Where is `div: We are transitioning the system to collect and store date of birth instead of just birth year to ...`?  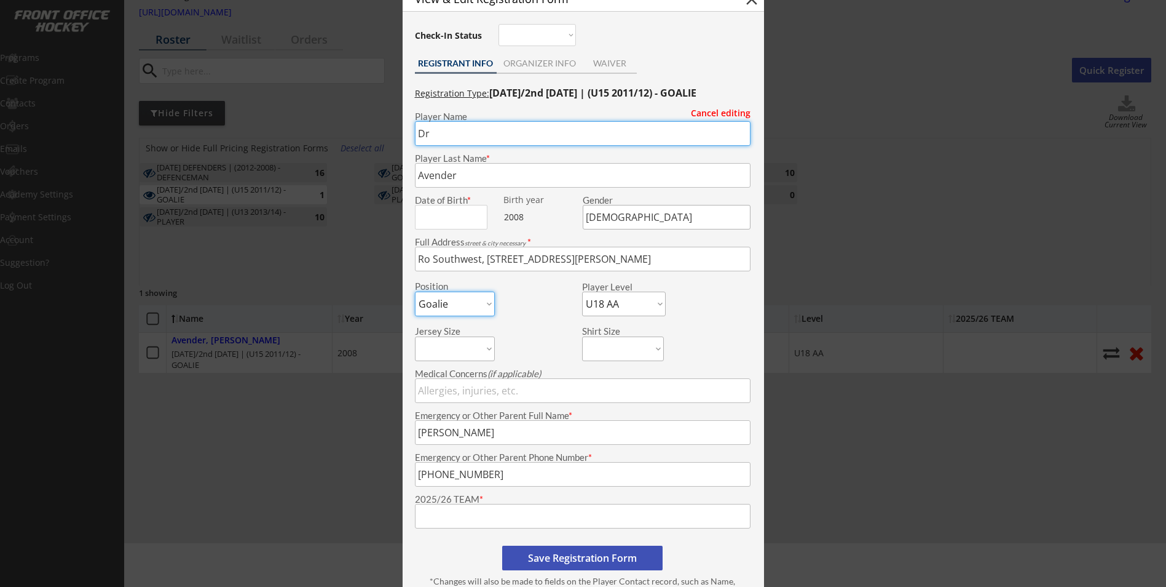 div: We are transitioning the system to collect and store date of birth instead of just birth year to ... is located at coordinates (542, 200).